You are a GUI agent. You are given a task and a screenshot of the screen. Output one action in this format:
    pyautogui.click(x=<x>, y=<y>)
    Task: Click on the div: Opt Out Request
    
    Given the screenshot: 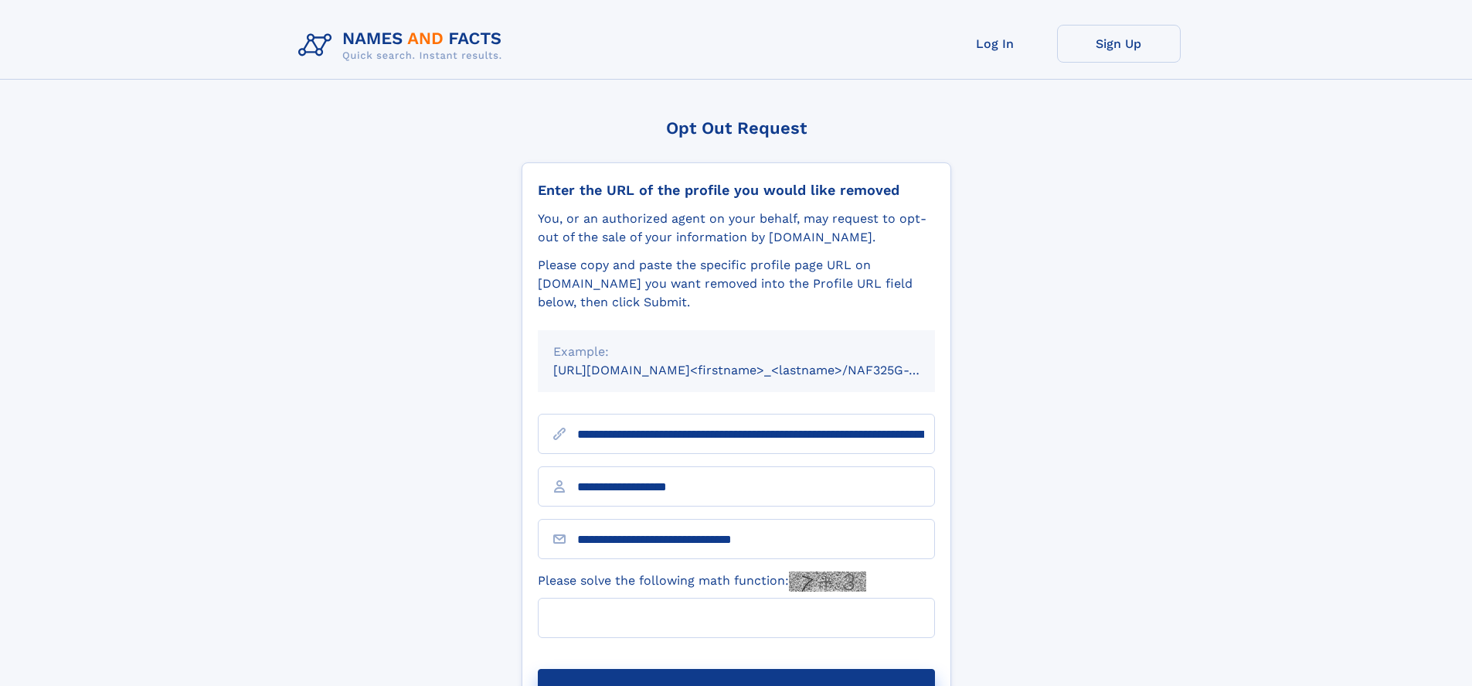 What is the action you would take?
    pyautogui.click(x=737, y=128)
    